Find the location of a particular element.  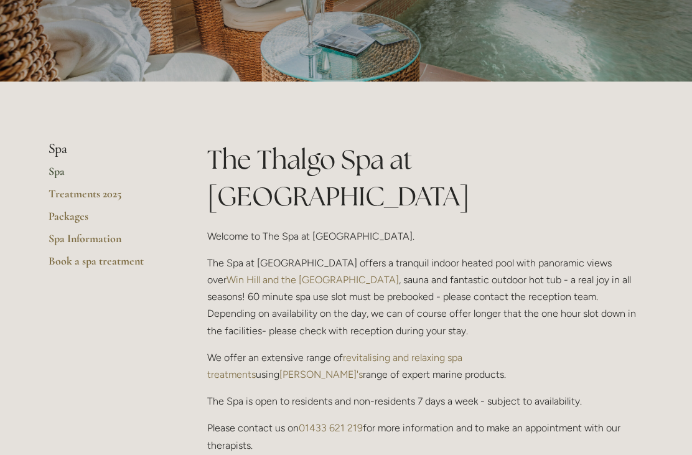

a: Spa is located at coordinates (108, 176).